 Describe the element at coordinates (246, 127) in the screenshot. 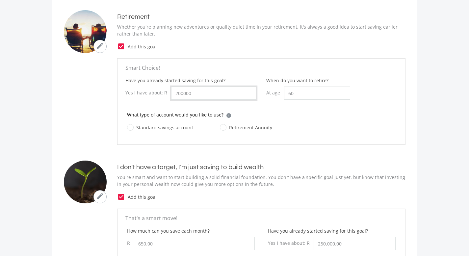

I see `label: Retirement Annuity` at that location.